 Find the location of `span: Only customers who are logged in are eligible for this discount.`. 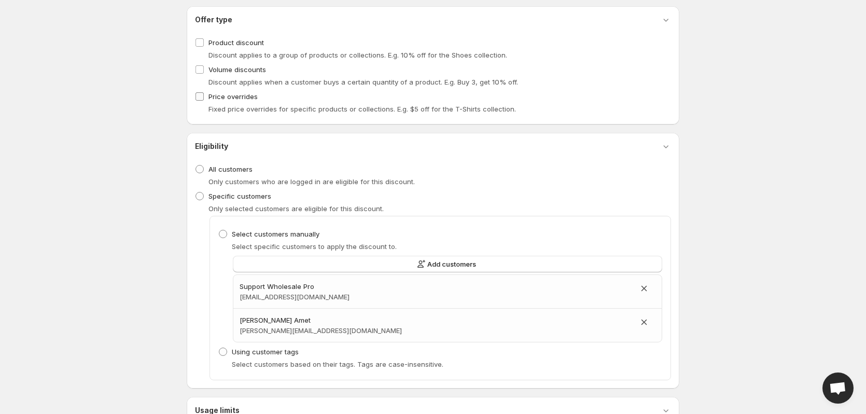

span: Only customers who are logged in are eligible for this discount. is located at coordinates (312, 181).